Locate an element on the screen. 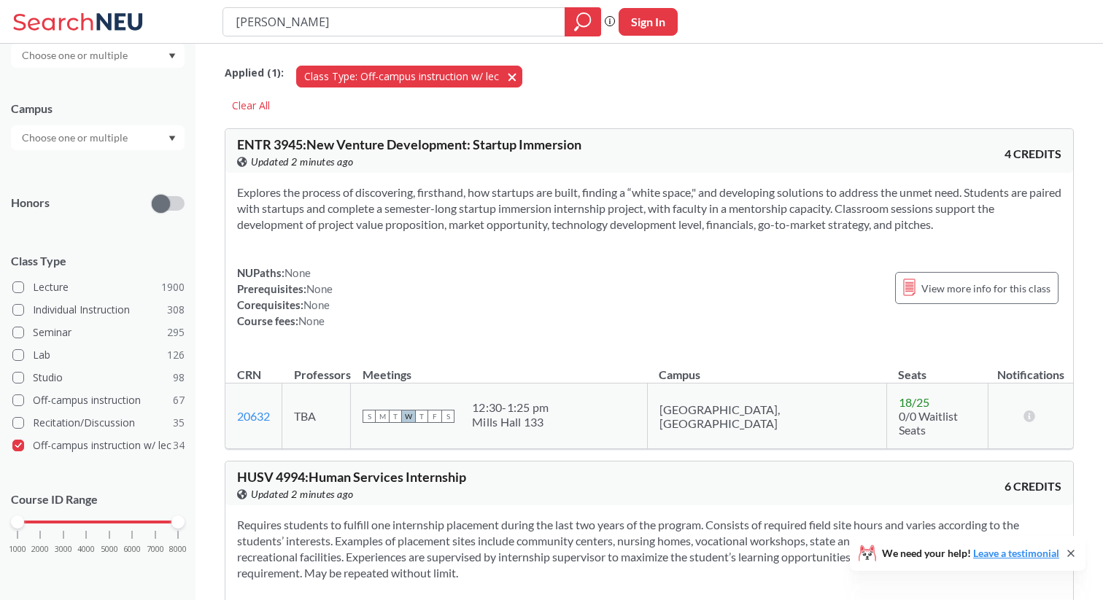  span: View more info for this class is located at coordinates (985, 288).